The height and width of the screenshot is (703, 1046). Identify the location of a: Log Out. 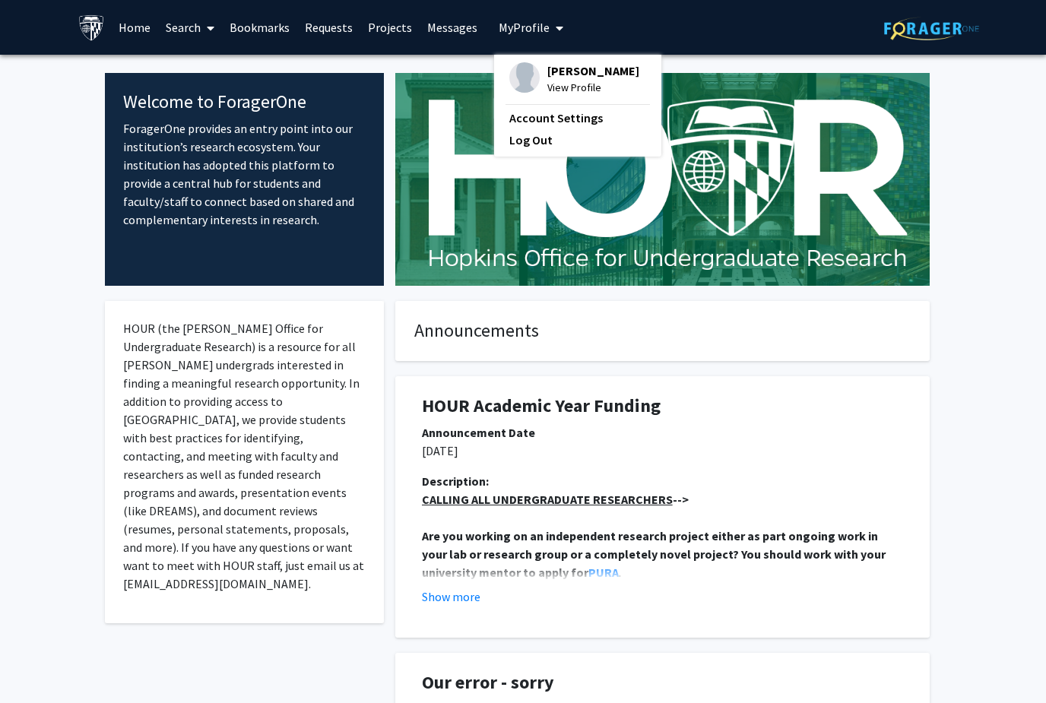
(578, 140).